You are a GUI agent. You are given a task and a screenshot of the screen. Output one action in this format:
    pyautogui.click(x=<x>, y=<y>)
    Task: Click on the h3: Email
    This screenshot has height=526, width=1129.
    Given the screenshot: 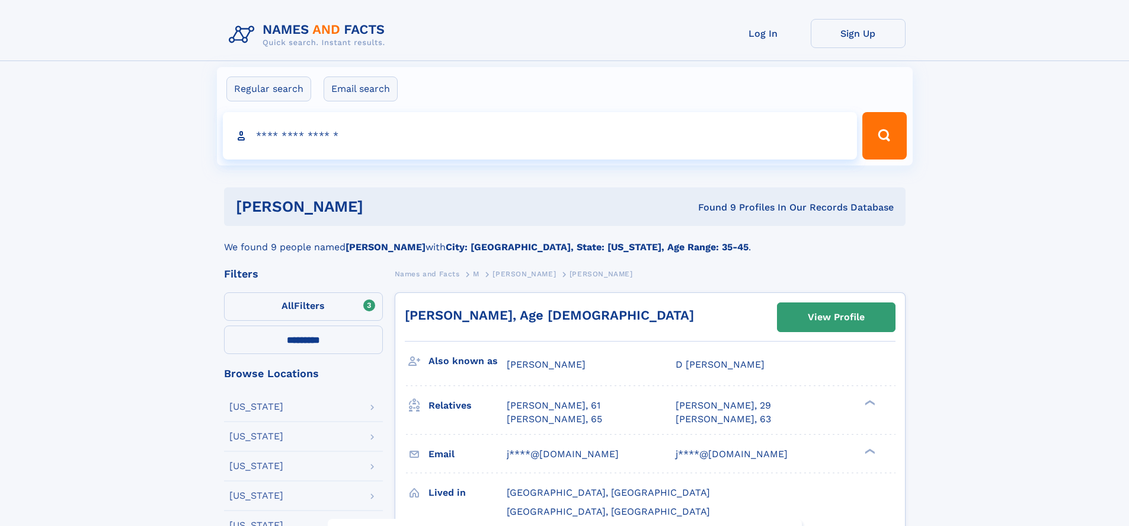 What is the action you would take?
    pyautogui.click(x=468, y=454)
    